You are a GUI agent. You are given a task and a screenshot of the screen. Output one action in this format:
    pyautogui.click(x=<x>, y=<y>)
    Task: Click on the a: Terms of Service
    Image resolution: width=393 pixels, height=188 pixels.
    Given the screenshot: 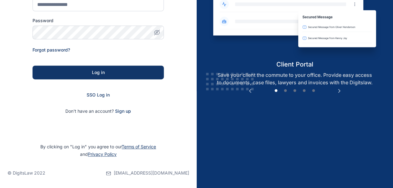 What is the action you would take?
    pyautogui.click(x=139, y=147)
    